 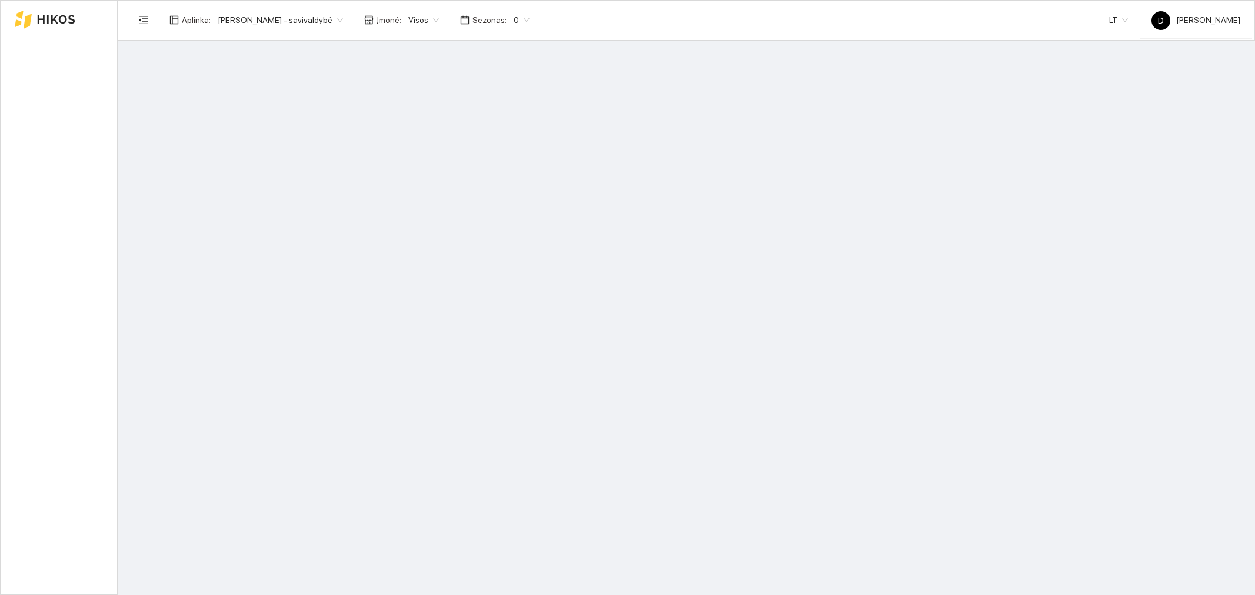 I want to click on span: Visos, so click(x=424, y=20).